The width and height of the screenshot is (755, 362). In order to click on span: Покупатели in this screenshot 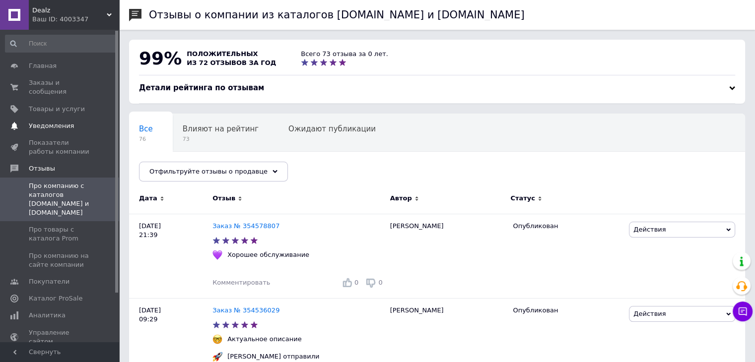, I will do `click(49, 282)`.